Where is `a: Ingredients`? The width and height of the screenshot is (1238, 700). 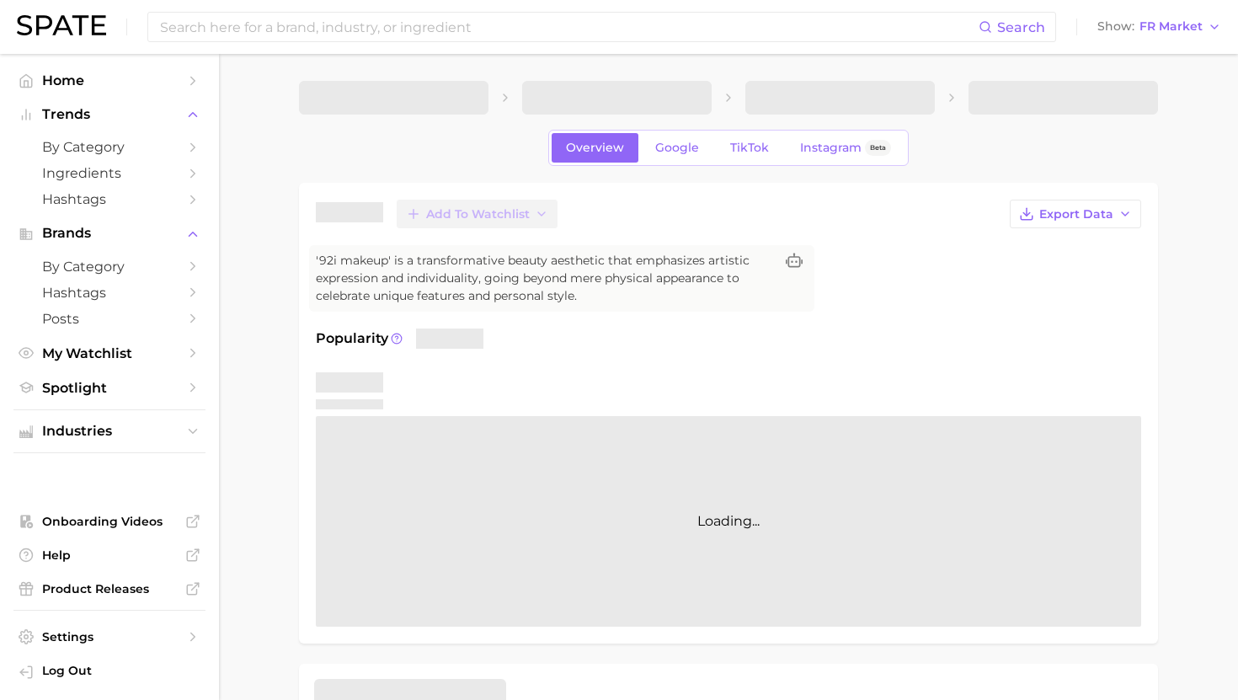 a: Ingredients is located at coordinates (109, 173).